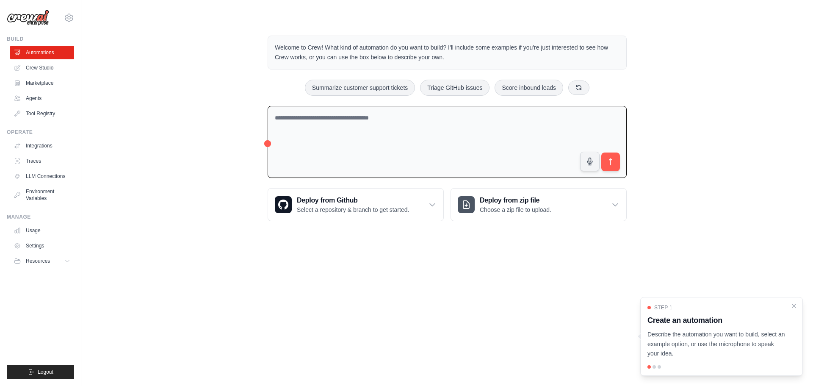  What do you see at coordinates (42, 146) in the screenshot?
I see `a: Integrations` at bounding box center [42, 146].